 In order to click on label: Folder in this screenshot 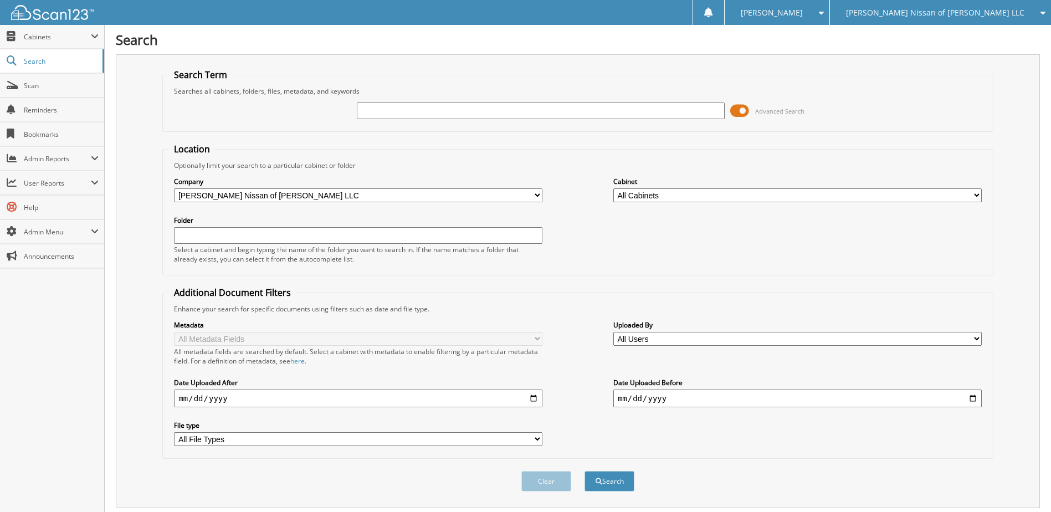, I will do `click(358, 220)`.